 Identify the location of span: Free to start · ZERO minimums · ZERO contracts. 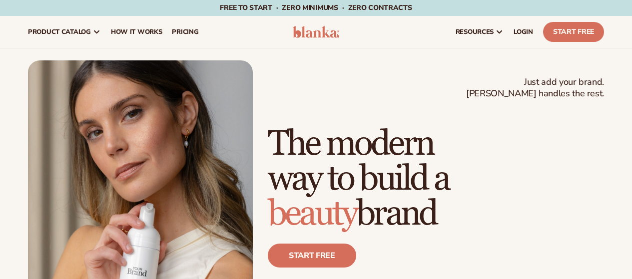
(316, 7).